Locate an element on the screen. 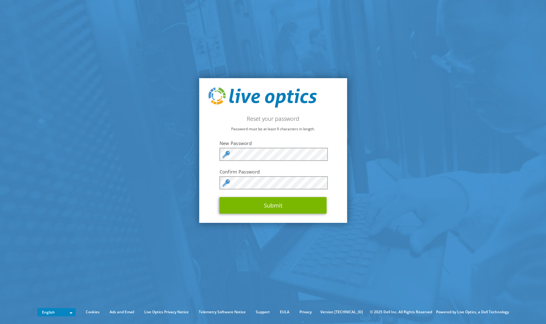 This screenshot has width=546, height=324. li: © 2025 Dell Inc. All Rights Reserved is located at coordinates (401, 312).